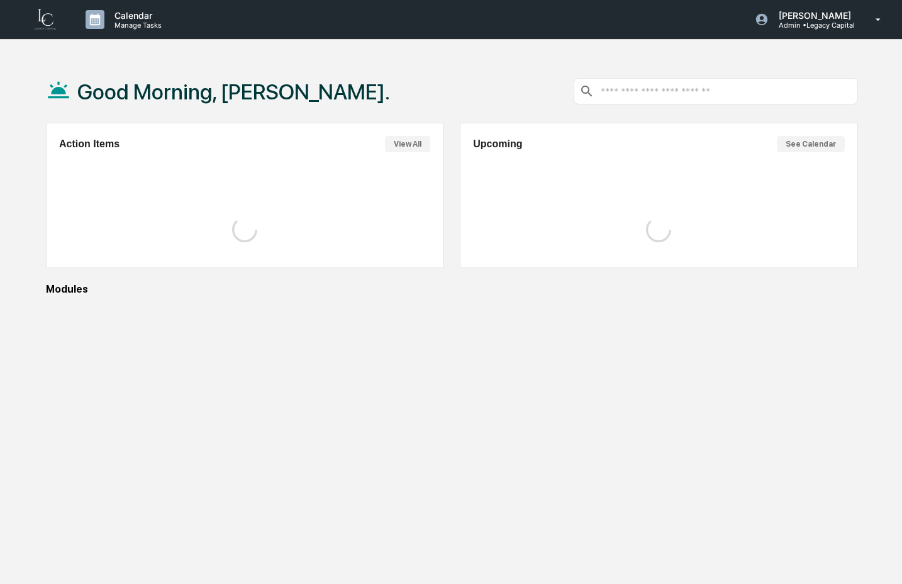 The height and width of the screenshot is (584, 902). What do you see at coordinates (408, 144) in the screenshot?
I see `a: View All` at bounding box center [408, 144].